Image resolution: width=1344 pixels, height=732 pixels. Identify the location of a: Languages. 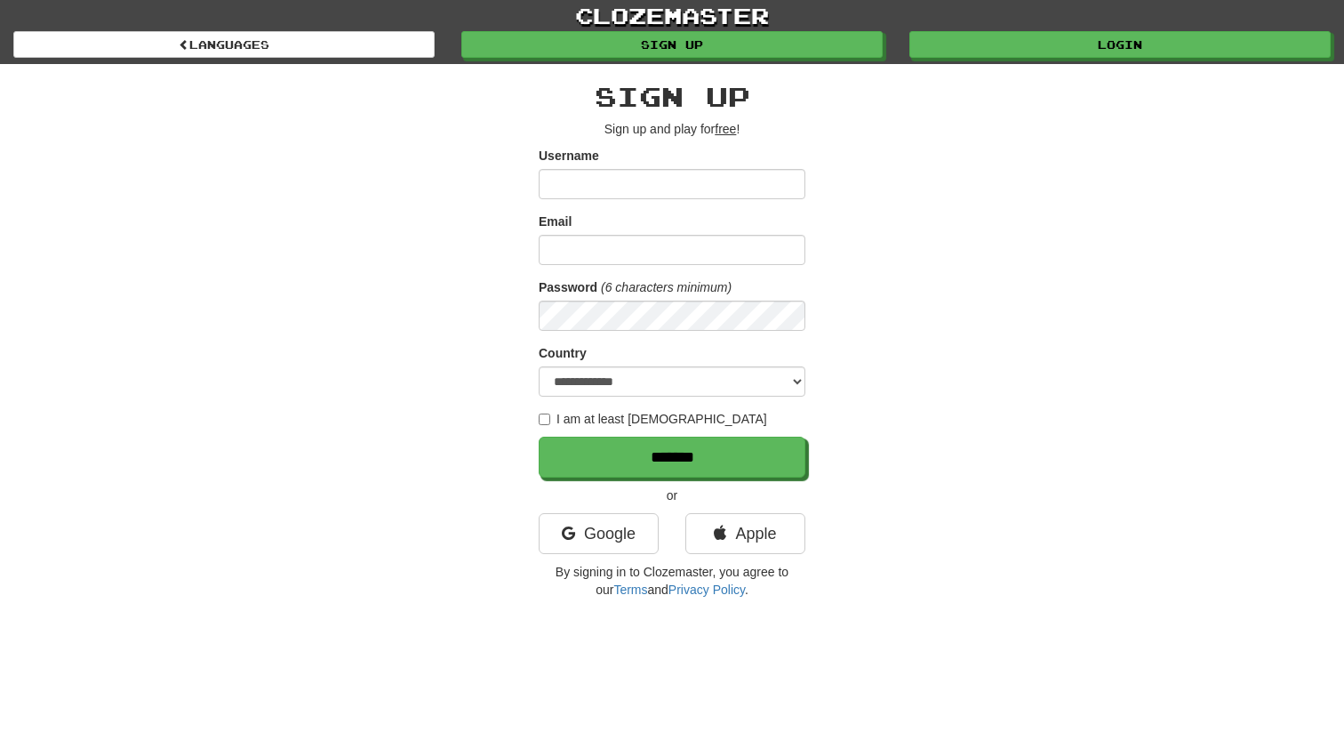
(224, 44).